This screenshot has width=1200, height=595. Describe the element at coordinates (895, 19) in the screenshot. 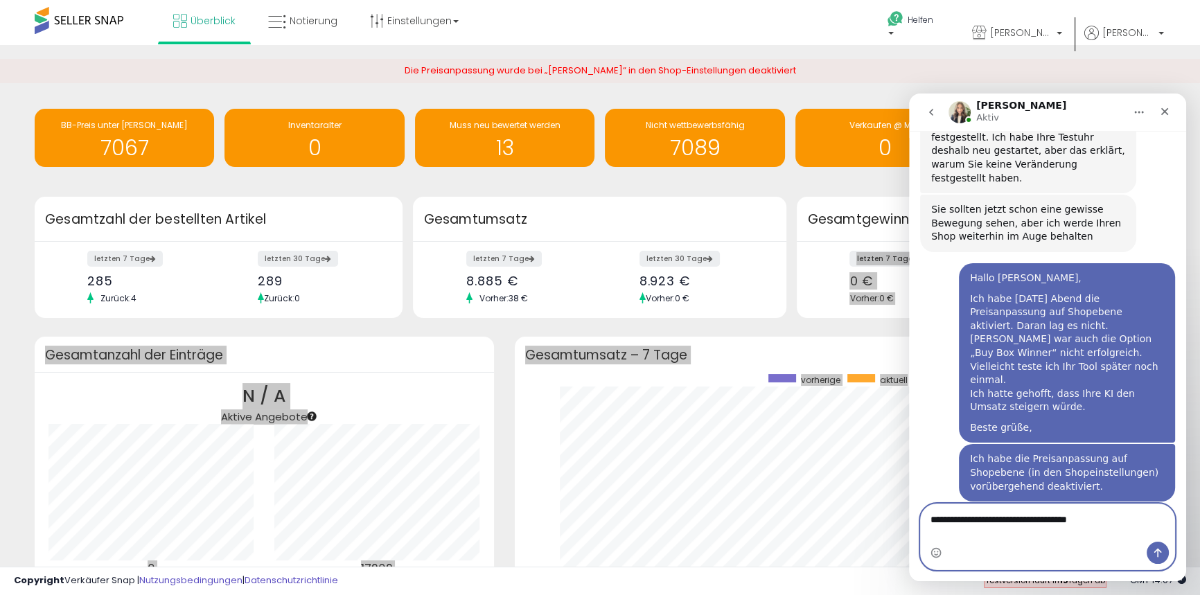

I see `i: Hilfe erhalten` at that location.